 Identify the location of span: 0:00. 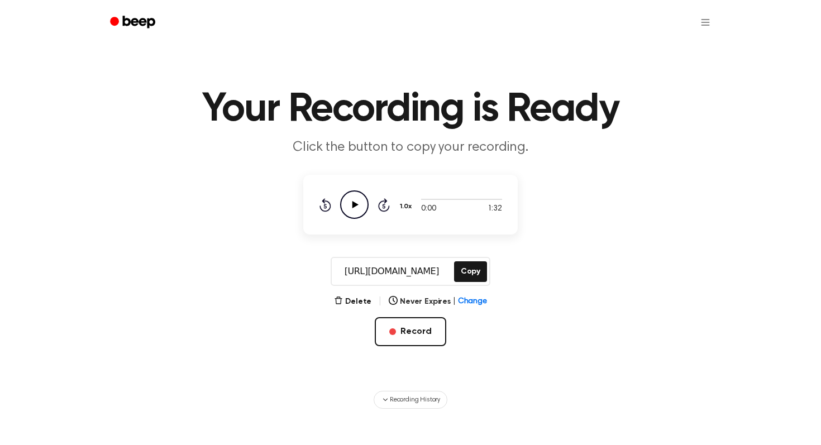
(428, 209).